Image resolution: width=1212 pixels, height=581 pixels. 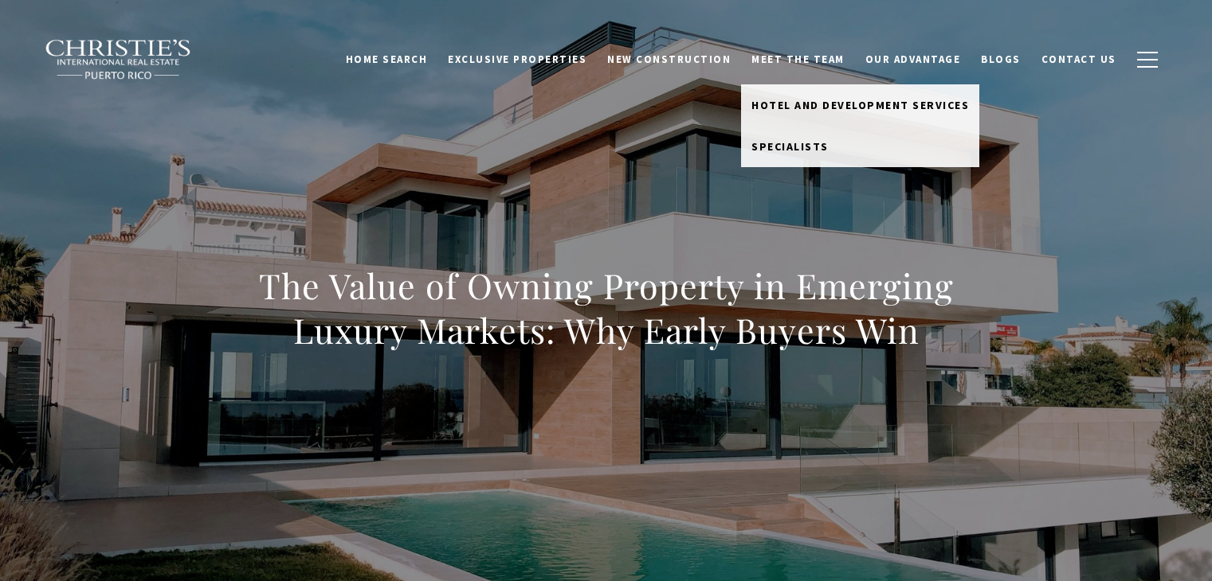 What do you see at coordinates (859, 105) in the screenshot?
I see `a: Hotel and Development Services` at bounding box center [859, 105].